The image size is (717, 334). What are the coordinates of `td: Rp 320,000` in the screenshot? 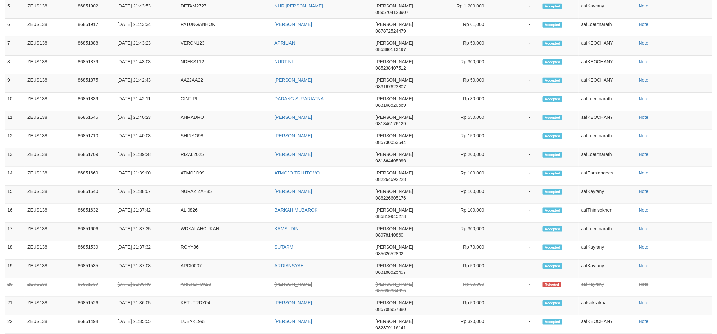 It's located at (466, 324).